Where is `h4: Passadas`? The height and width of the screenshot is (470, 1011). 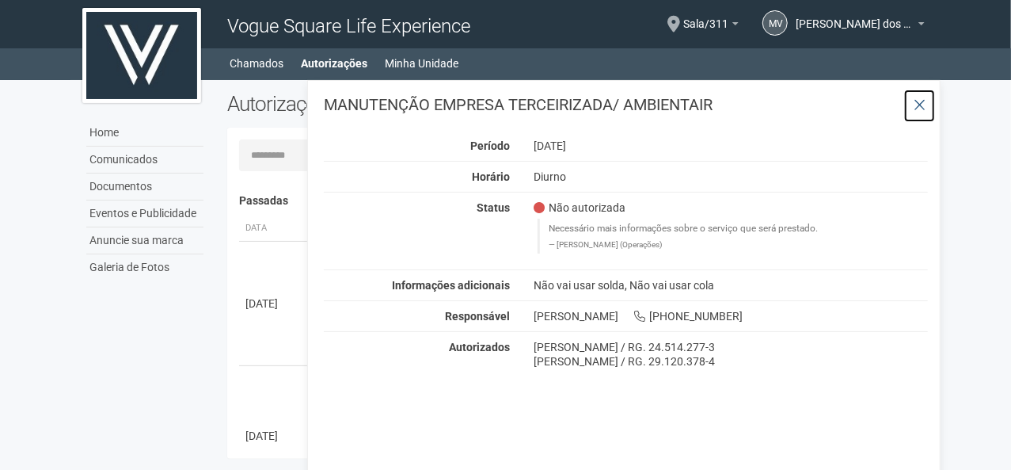
h4: Passadas is located at coordinates (578, 200).